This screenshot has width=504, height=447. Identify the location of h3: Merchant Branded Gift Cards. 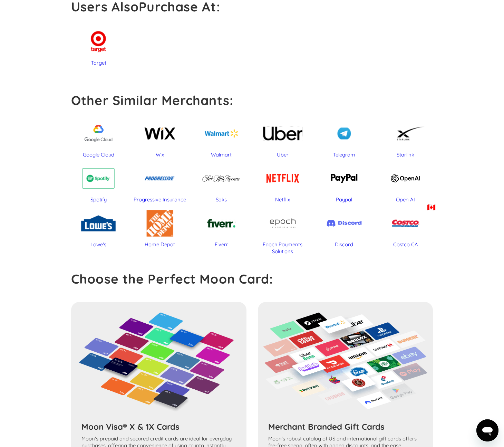
(345, 426).